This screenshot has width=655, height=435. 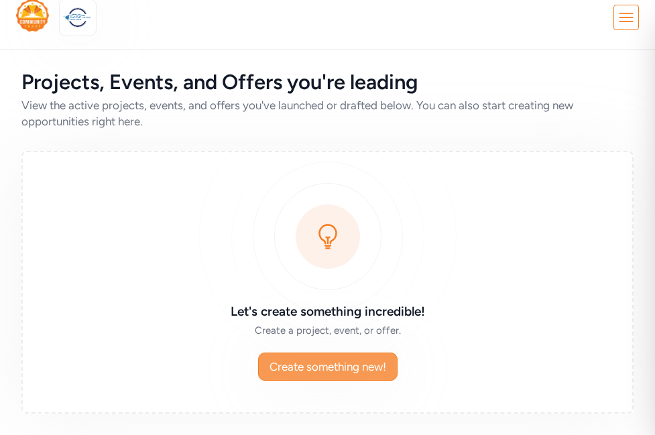 What do you see at coordinates (78, 17) in the screenshot?
I see `img: logo` at bounding box center [78, 17].